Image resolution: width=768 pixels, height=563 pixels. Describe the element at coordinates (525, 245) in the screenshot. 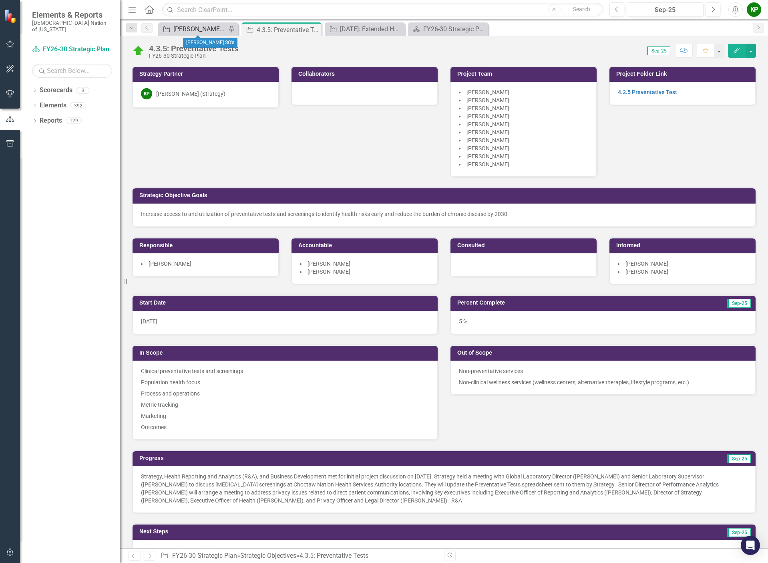

I see `h3: Consulted` at that location.